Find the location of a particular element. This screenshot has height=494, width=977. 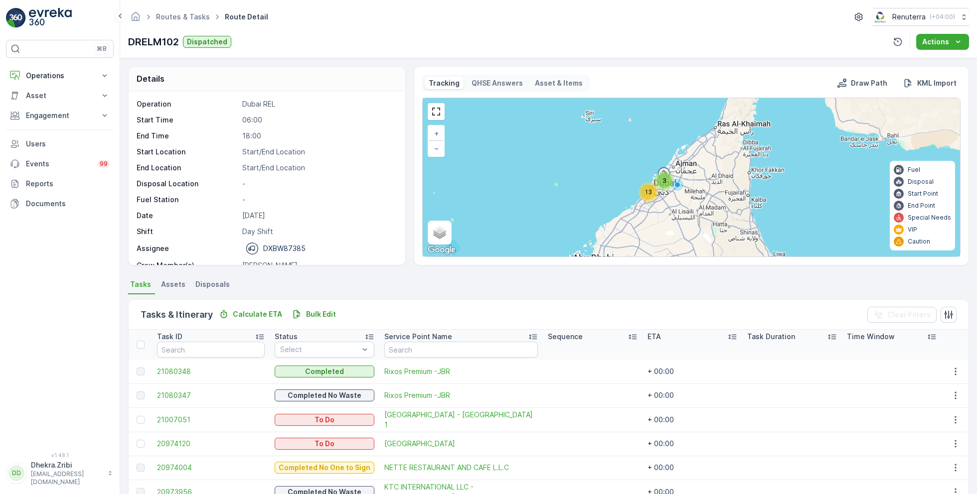

p: Dubai REL is located at coordinates (319, 104).